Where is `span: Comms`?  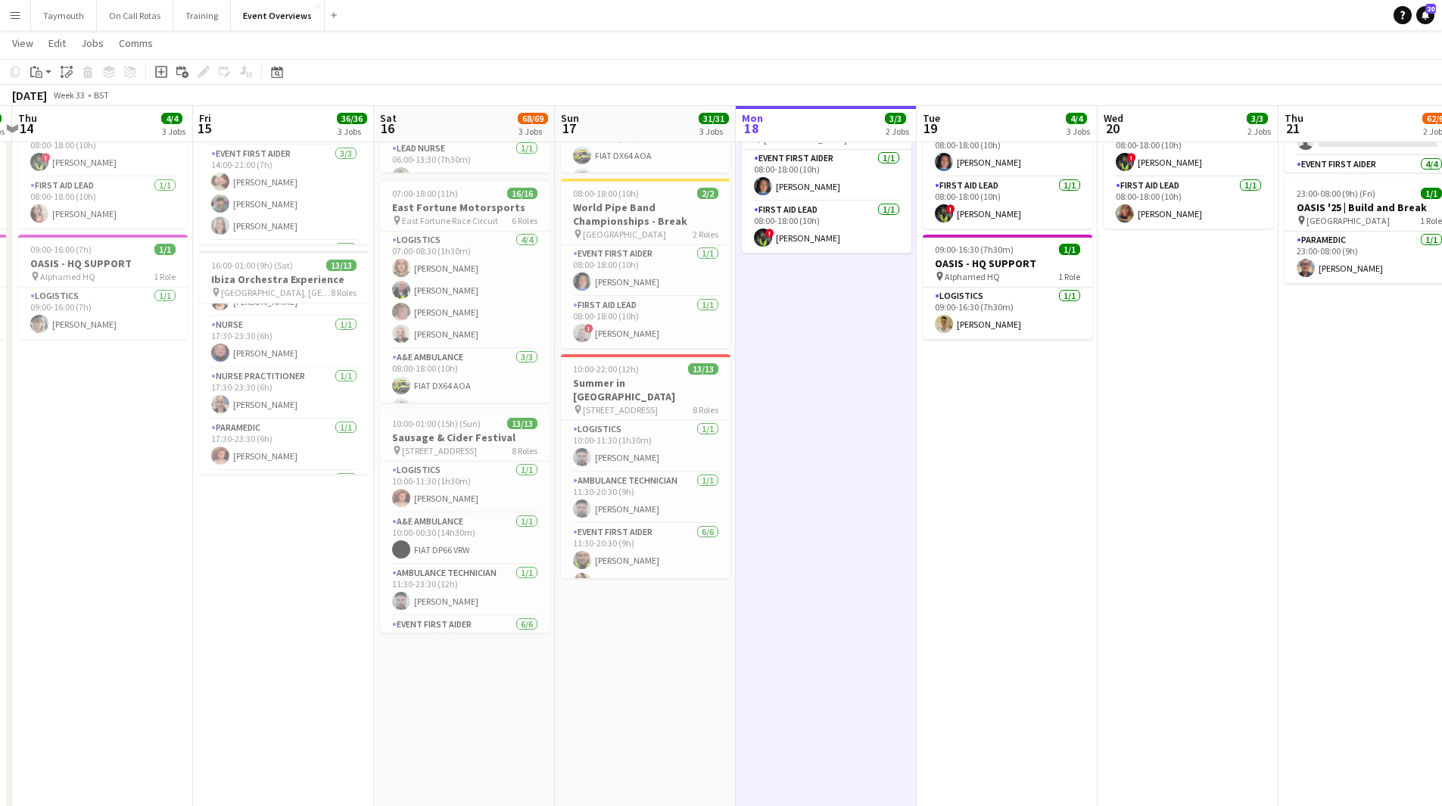 span: Comms is located at coordinates (136, 43).